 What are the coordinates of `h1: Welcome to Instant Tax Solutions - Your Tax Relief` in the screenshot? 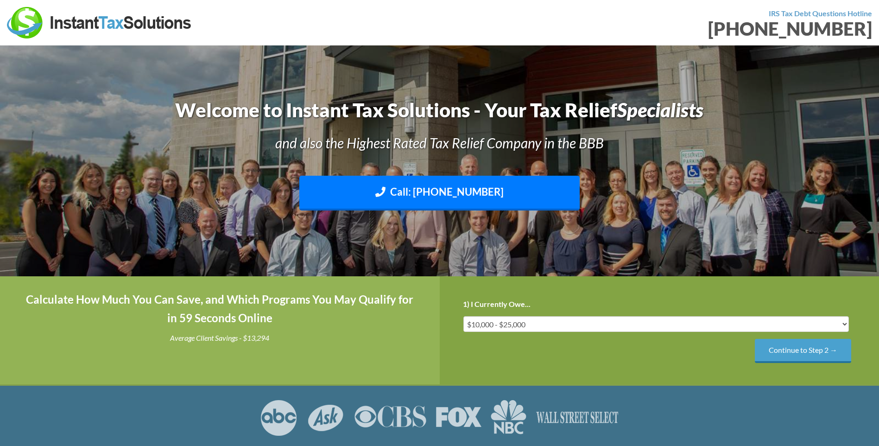 It's located at (439, 110).